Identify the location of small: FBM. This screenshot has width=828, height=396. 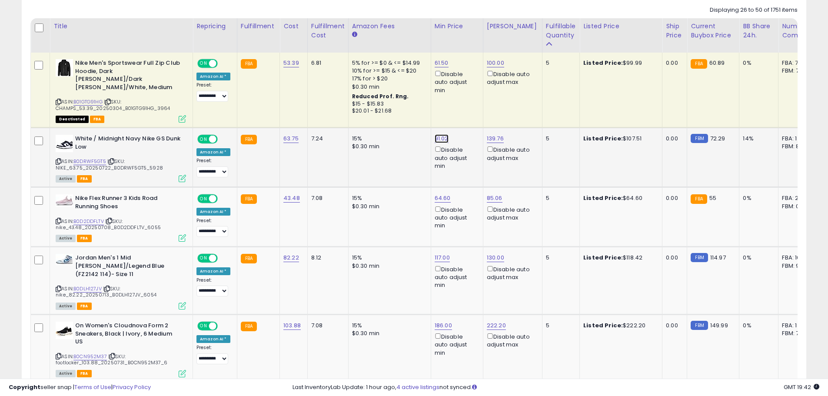
(699, 257).